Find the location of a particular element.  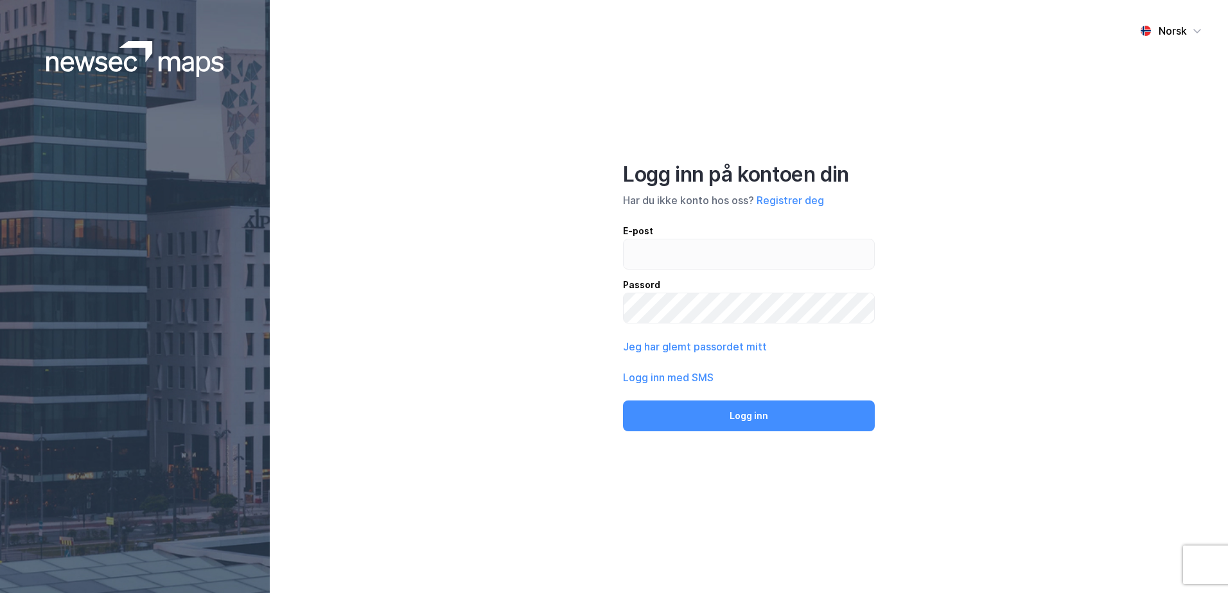

img: logoWhite.bf58a803f64e89776f2b079ca2356427.svg is located at coordinates (135, 59).